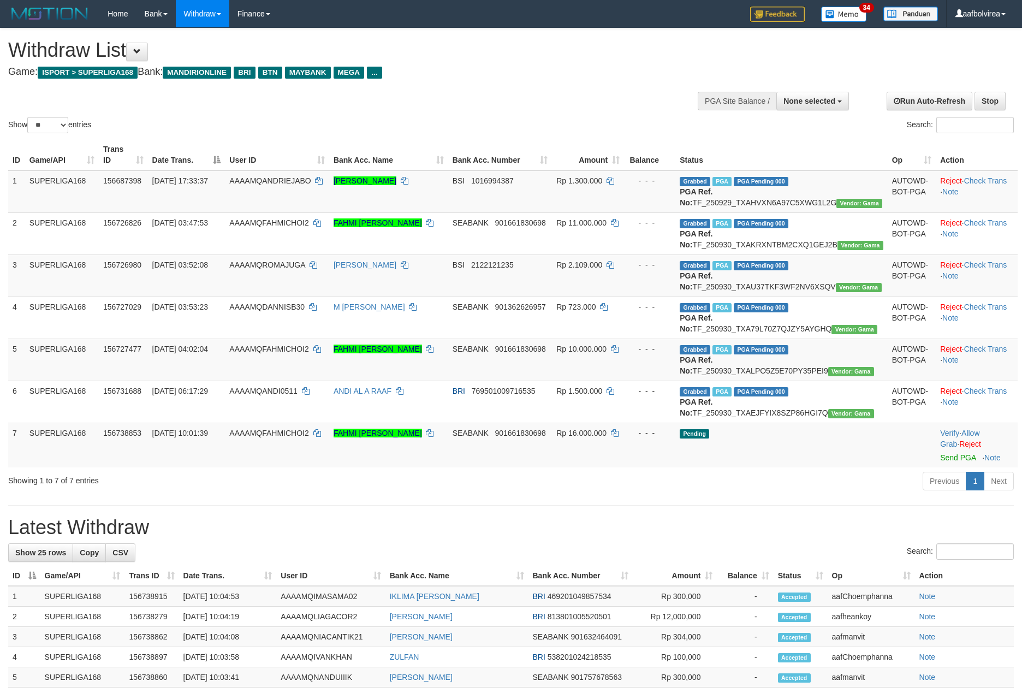 The height and width of the screenshot is (693, 1022). I want to click on td: AAAAMQLIAGACOR2, so click(330, 617).